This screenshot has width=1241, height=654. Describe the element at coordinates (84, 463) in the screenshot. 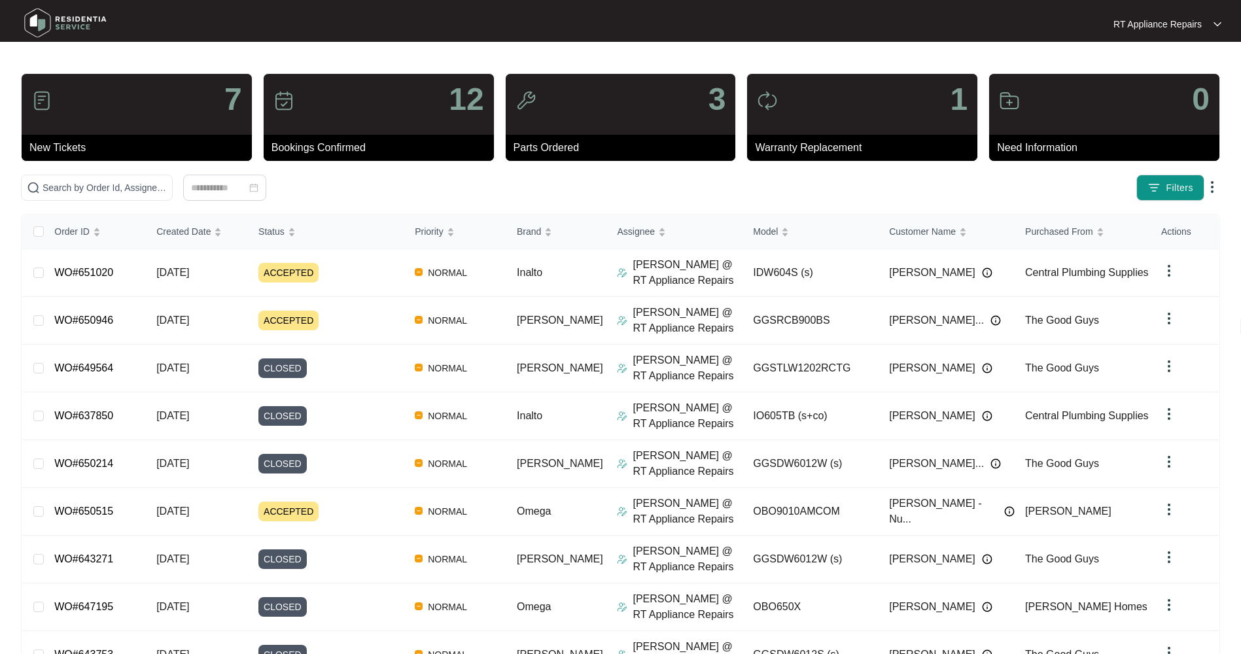

I see `a: WO#650214` at that location.